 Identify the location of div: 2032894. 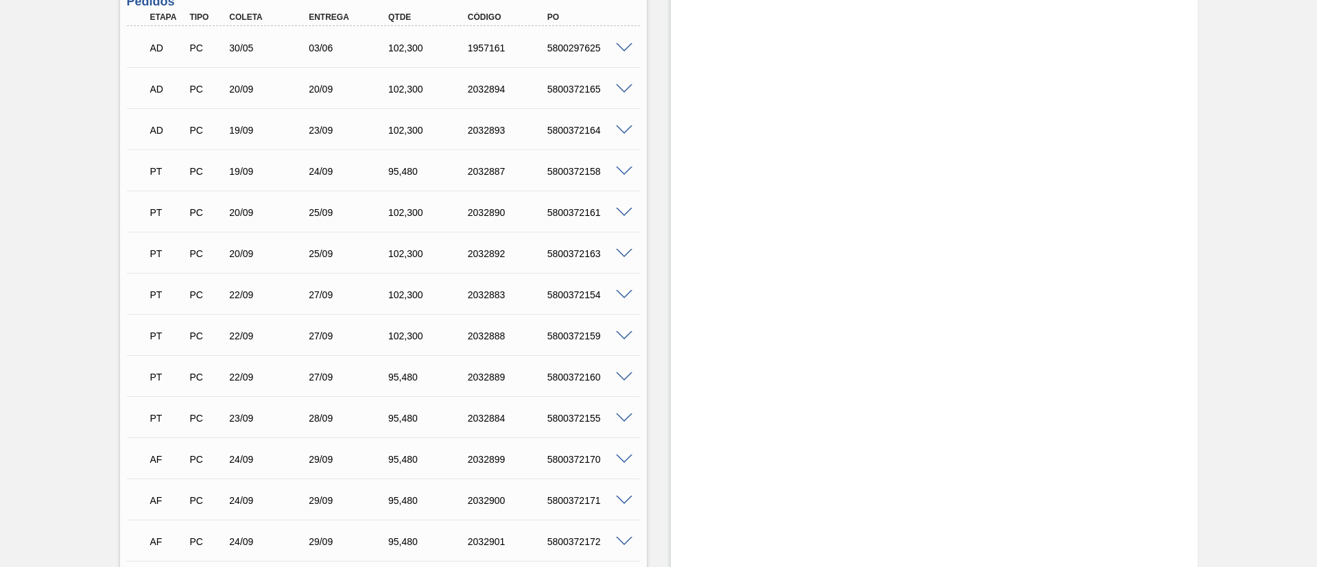
(509, 89).